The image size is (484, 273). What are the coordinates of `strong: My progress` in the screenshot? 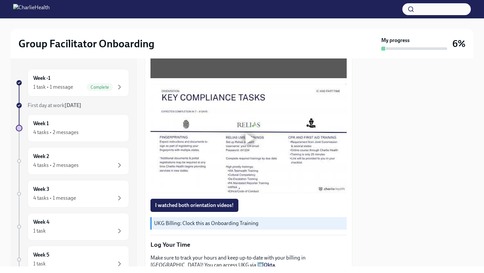 It's located at (395, 40).